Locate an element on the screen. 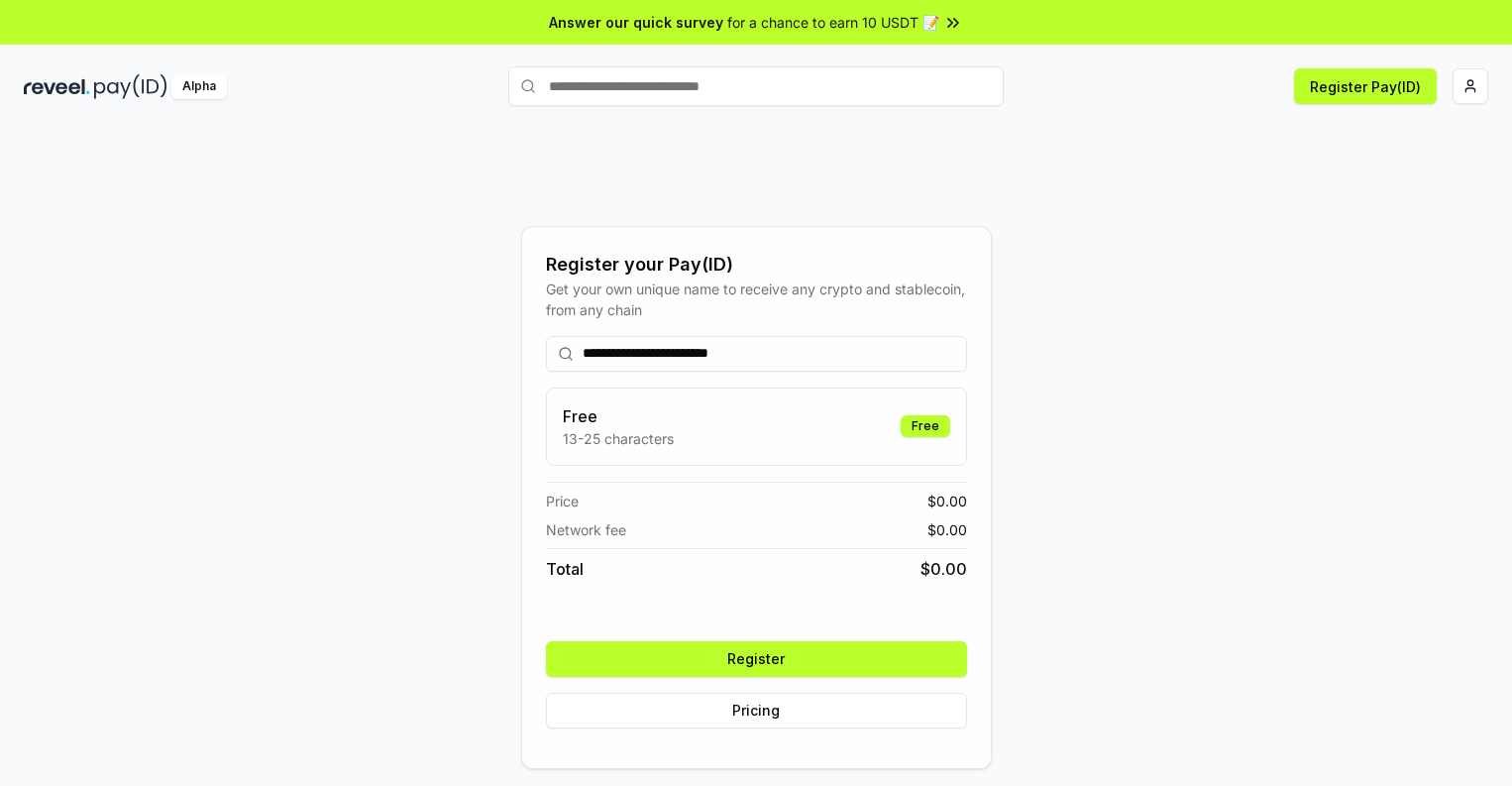 This screenshot has width=1512, height=786. span: Total is located at coordinates (565, 569).